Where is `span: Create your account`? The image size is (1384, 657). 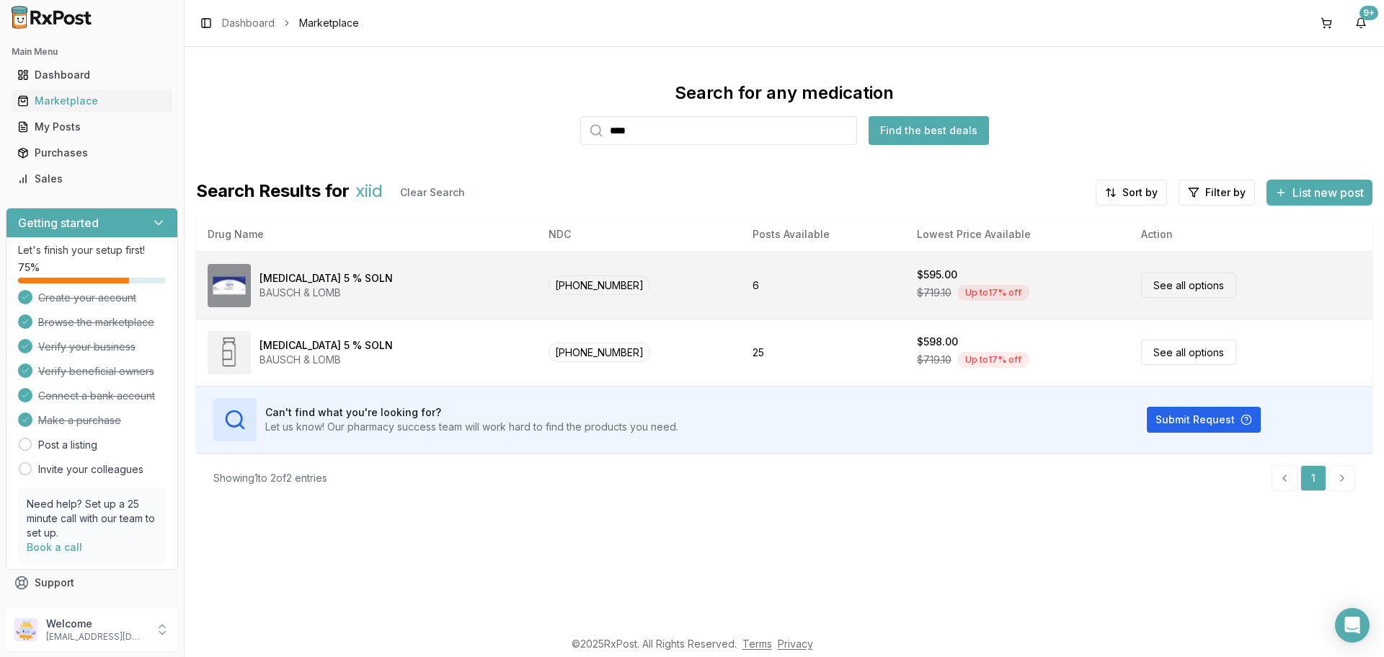 span: Create your account is located at coordinates (87, 298).